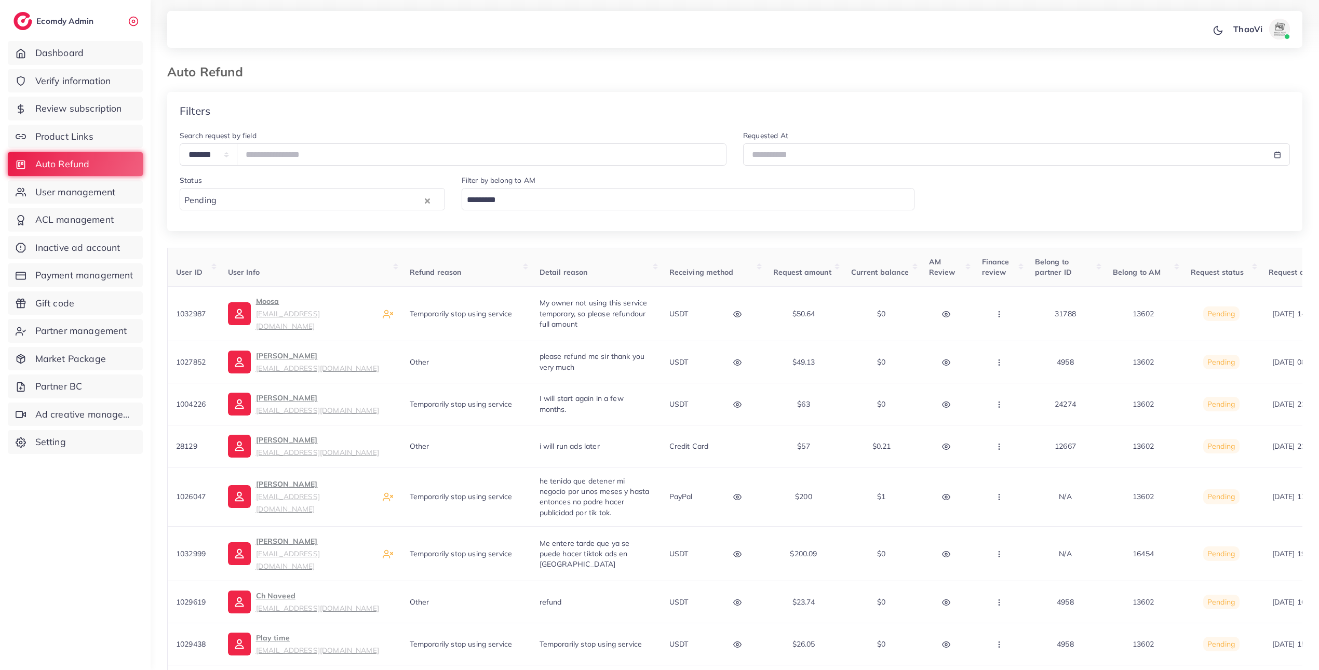 Image resolution: width=1319 pixels, height=670 pixels. What do you see at coordinates (191, 404) in the screenshot?
I see `span: 1004226` at bounding box center [191, 404].